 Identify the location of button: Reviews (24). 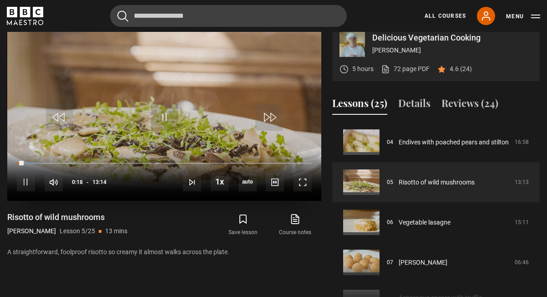
(470, 105).